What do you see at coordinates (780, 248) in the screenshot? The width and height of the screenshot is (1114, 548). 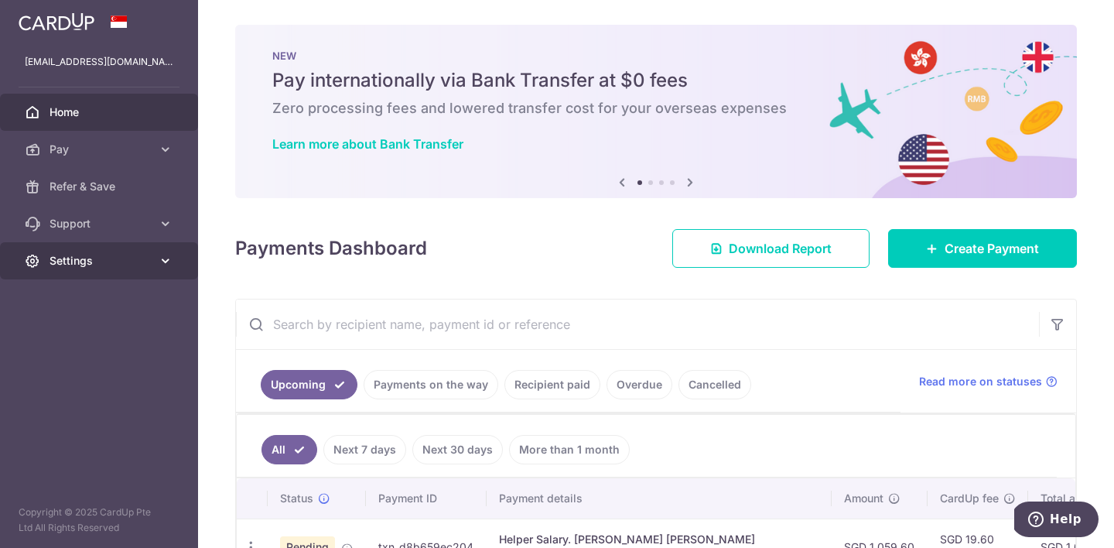 I see `span: Download Report` at bounding box center [780, 248].